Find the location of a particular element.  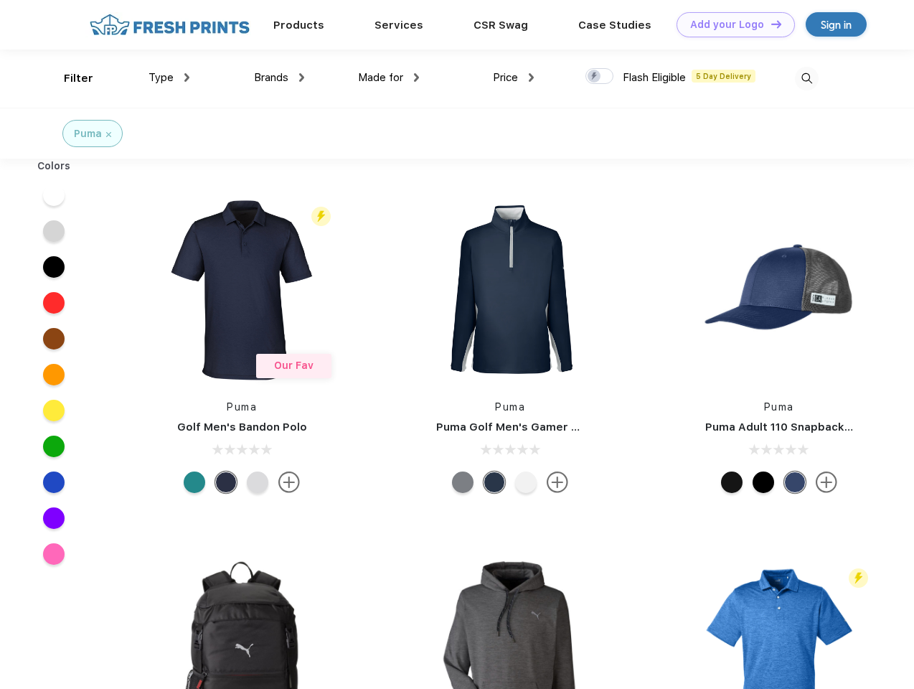

div: Puma is located at coordinates (88, 133).